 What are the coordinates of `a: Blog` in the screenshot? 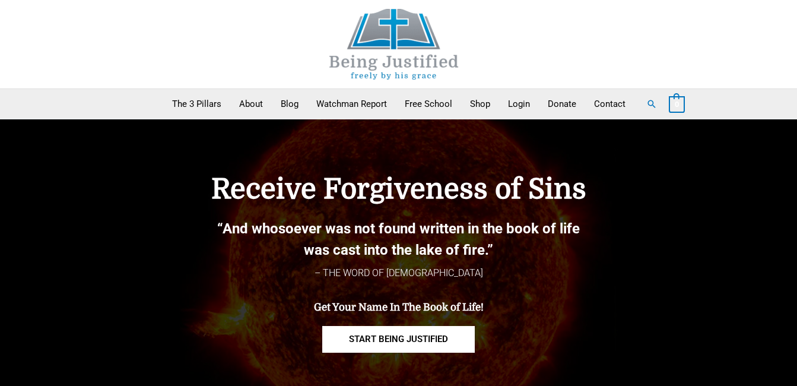 It's located at (290, 104).